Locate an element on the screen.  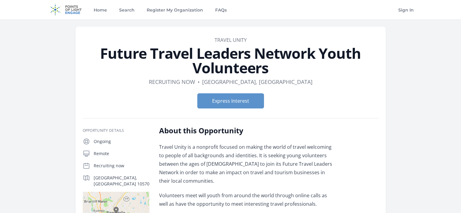
p: Travel Unity is a nonprofit focused on making the world of travel welcoming to people of all back... is located at coordinates (248, 164).